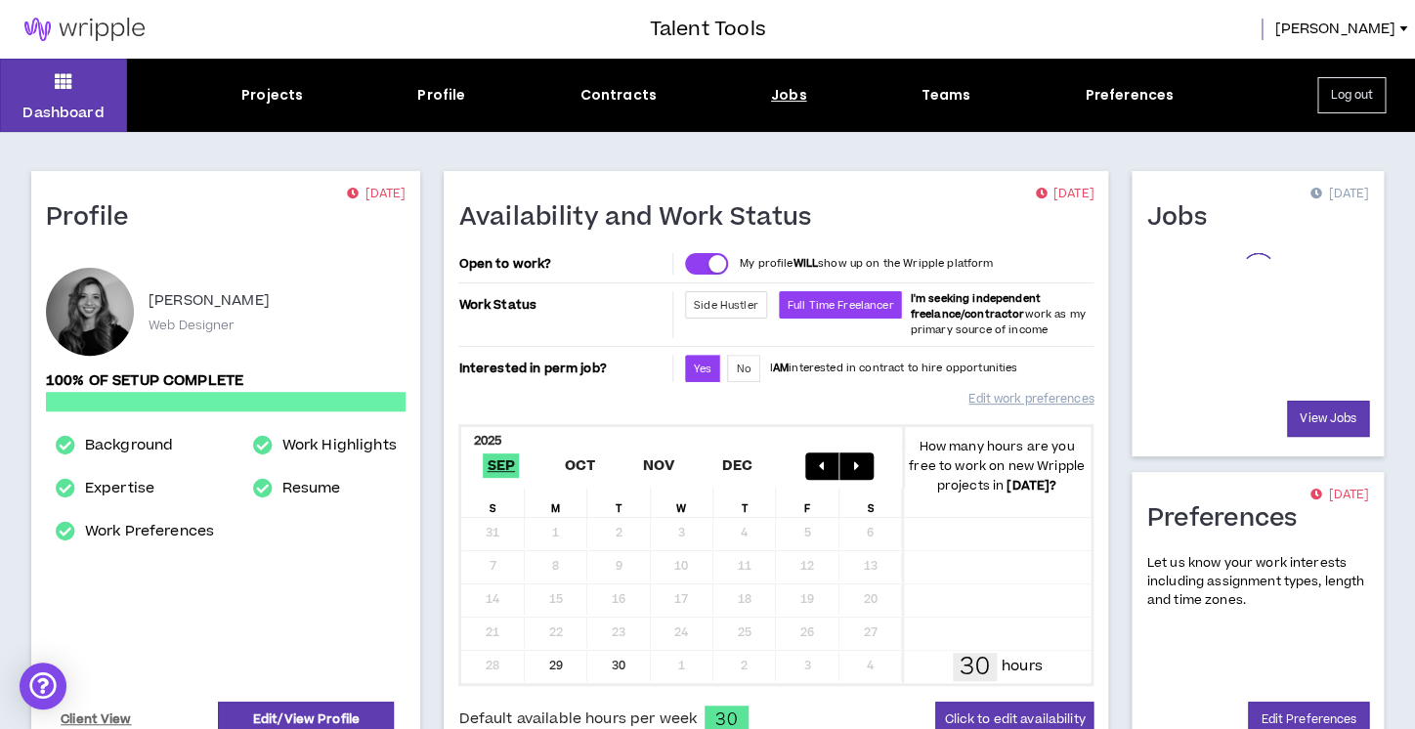 The width and height of the screenshot is (1415, 729). I want to click on span: Yes, so click(702, 368).